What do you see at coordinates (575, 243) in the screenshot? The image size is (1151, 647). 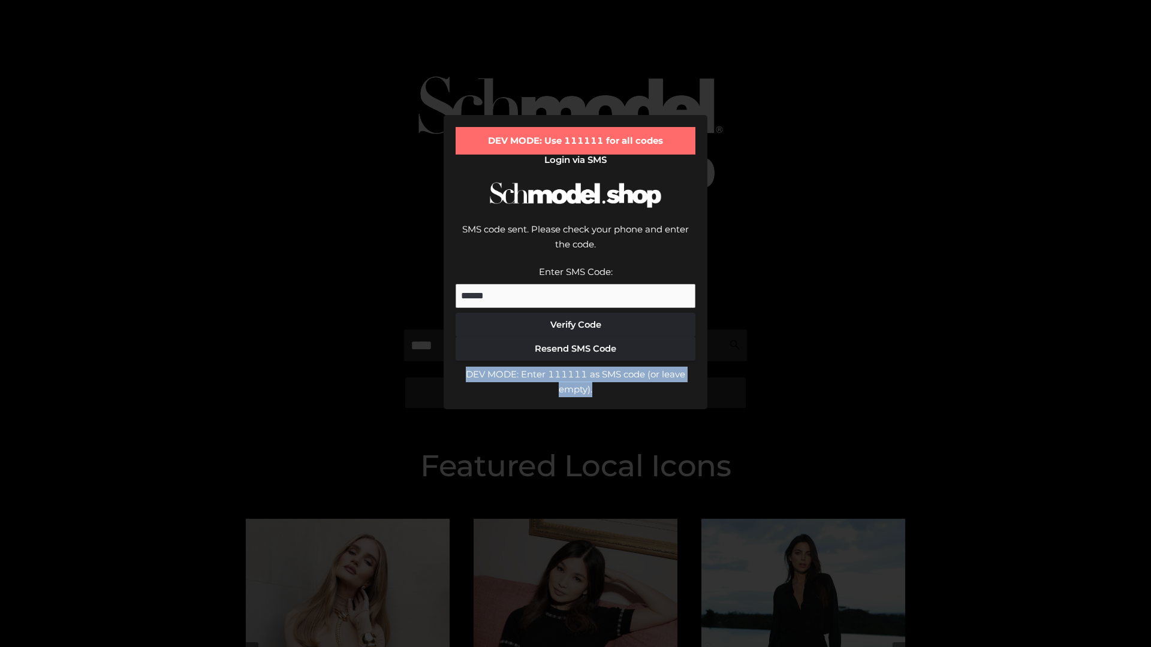 I see `div: SMS code sent. Please check your phone and enter the code.` at bounding box center [575, 243].